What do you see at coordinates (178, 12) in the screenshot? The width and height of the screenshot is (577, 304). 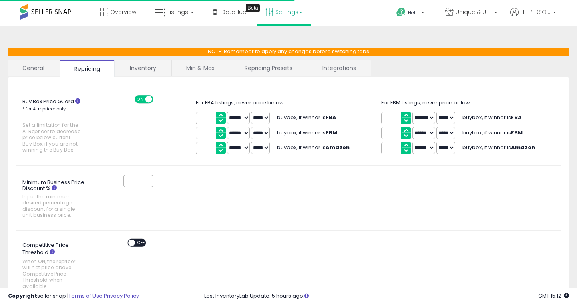 I see `span: Listings` at bounding box center [178, 12].